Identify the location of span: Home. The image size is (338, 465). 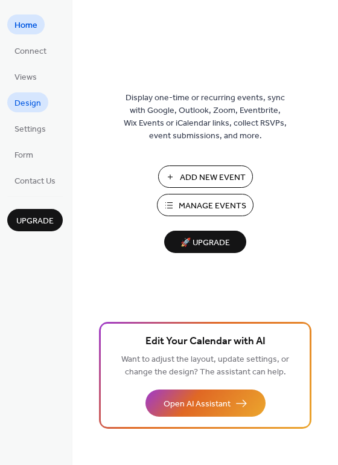
(26, 25).